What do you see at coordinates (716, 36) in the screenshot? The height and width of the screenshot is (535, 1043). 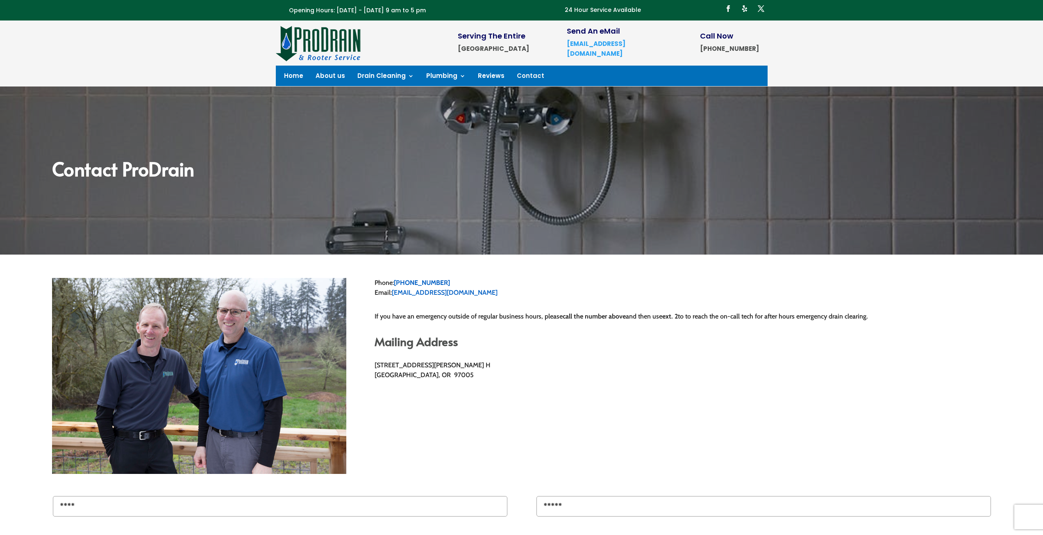 I see `span: Call Now` at bounding box center [716, 36].